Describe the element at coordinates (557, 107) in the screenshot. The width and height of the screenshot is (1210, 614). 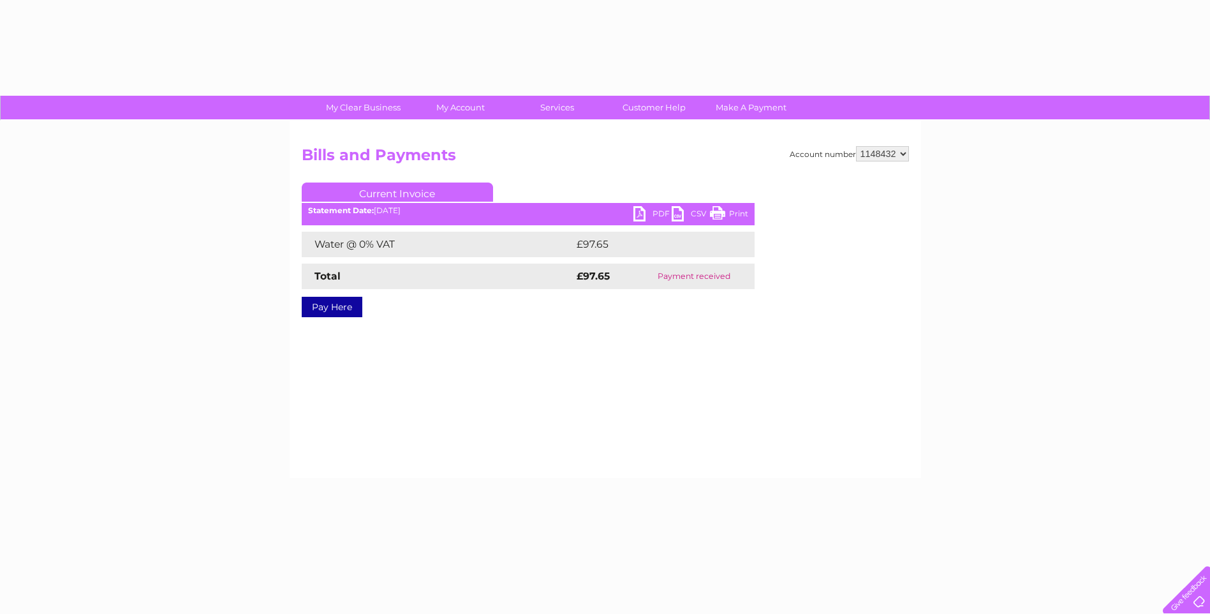
I see `a: Services` at that location.